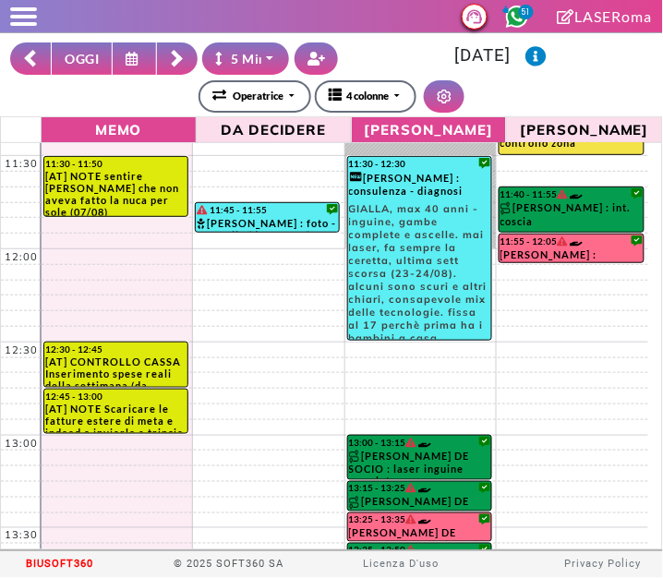 This screenshot has height=578, width=663. What do you see at coordinates (419, 443) in the screenshot?
I see `div: 13:00 - 13:15` at bounding box center [419, 443].